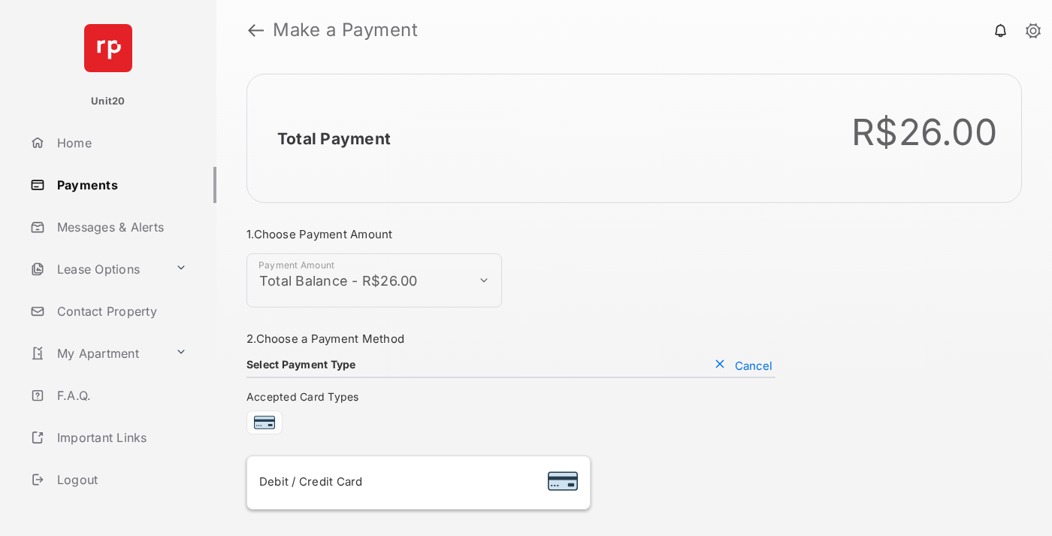 The height and width of the screenshot is (536, 1052). Describe the element at coordinates (301, 364) in the screenshot. I see `h4: Select Payment Type` at that location.